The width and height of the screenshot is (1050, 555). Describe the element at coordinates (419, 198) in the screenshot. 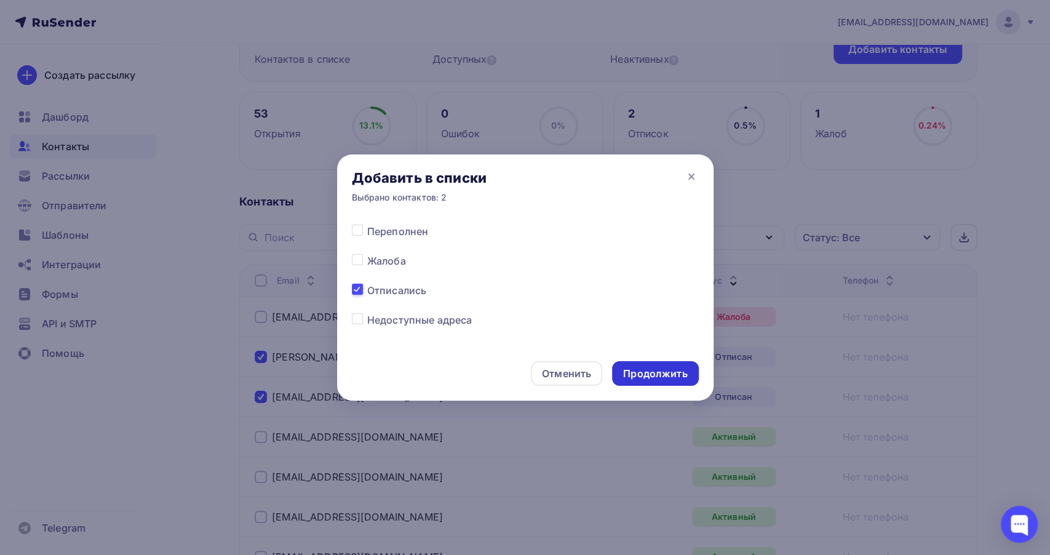

I see `div: Выбрано контактов: 2` at that location.